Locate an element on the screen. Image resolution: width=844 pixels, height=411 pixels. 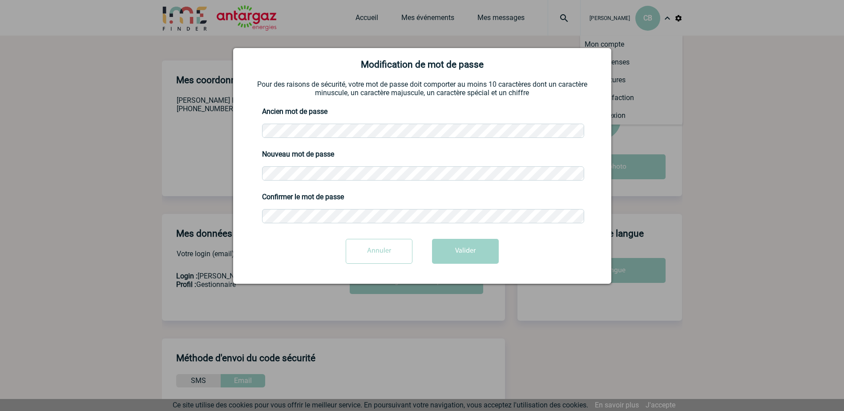
label: Ancien mot de passe is located at coordinates (298, 112).